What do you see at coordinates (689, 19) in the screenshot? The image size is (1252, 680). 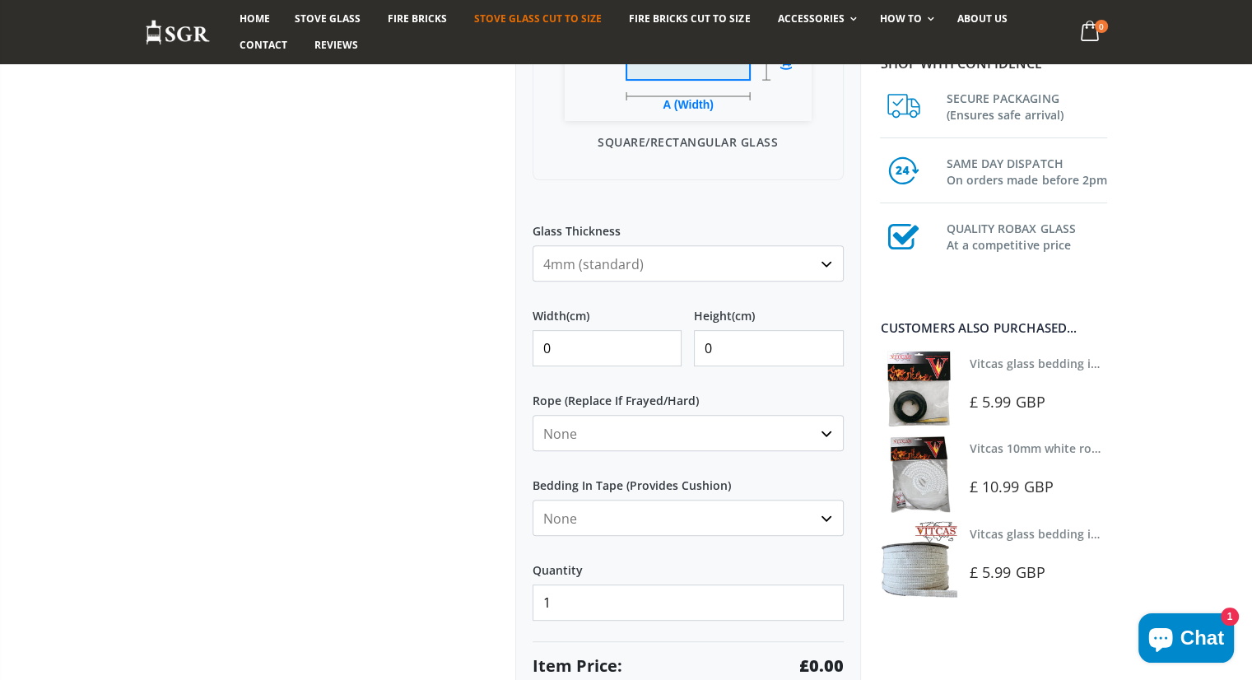 I see `a: Fire Bricks Cut To Size` at bounding box center [689, 19].